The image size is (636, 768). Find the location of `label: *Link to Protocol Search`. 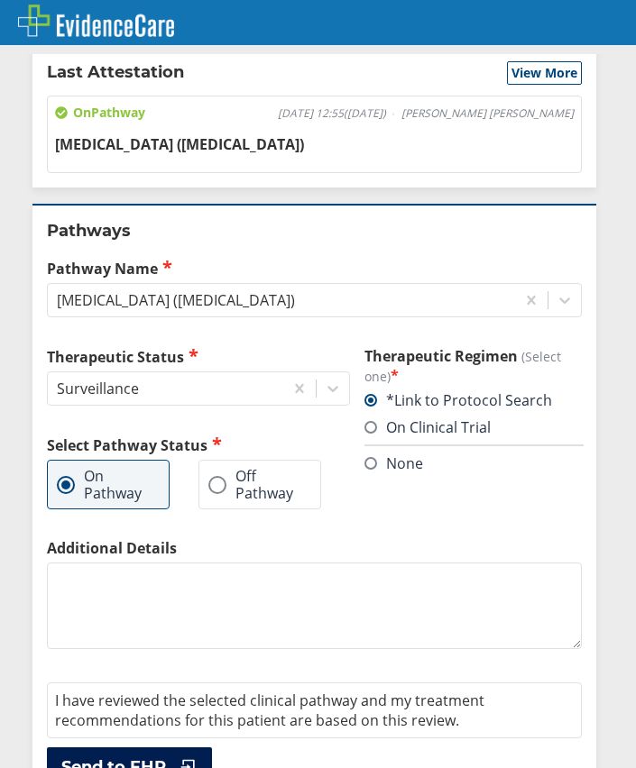

label: *Link to Protocol Search is located at coordinates (458, 400).